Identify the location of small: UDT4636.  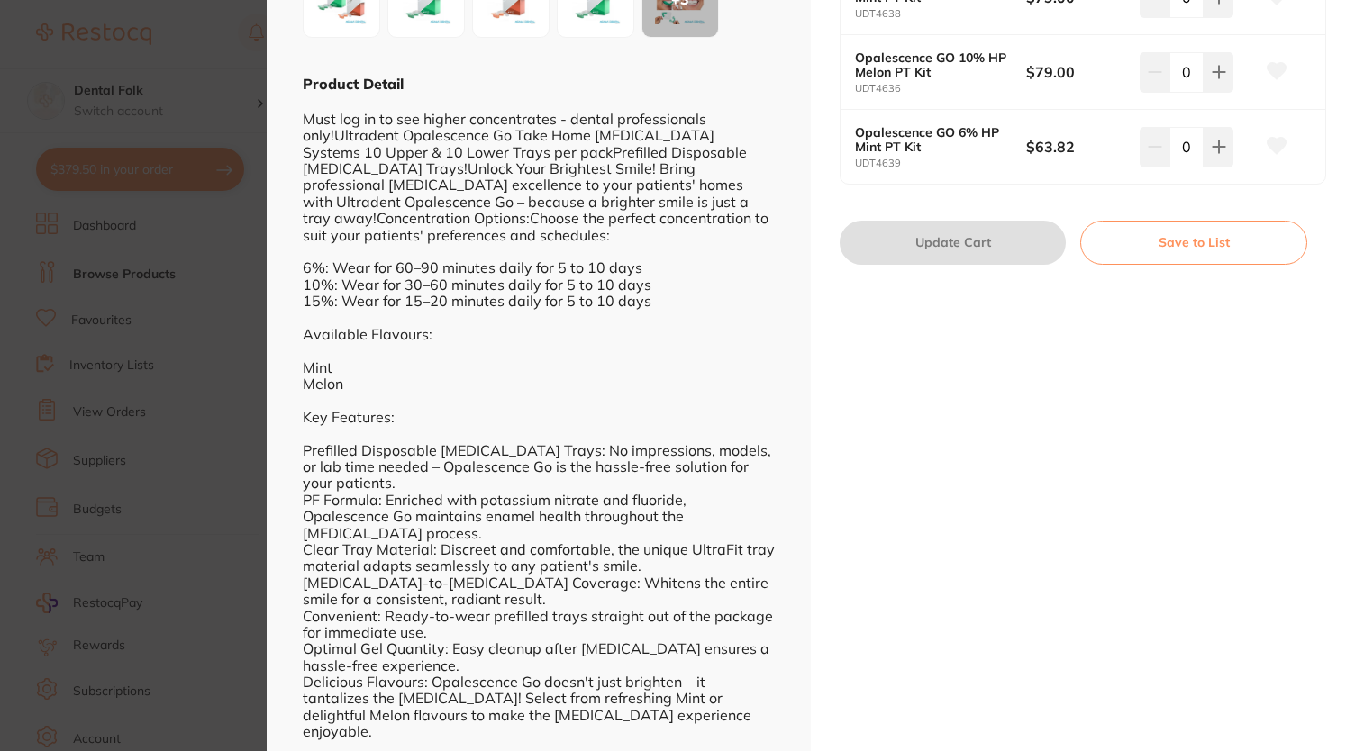
(941, 88).